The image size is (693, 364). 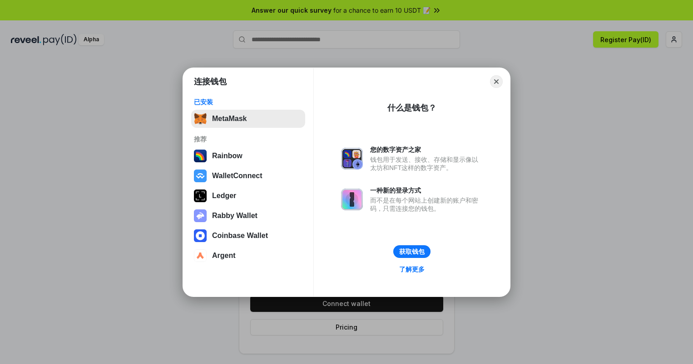 I want to click on div: Rabby Wallet, so click(x=235, y=216).